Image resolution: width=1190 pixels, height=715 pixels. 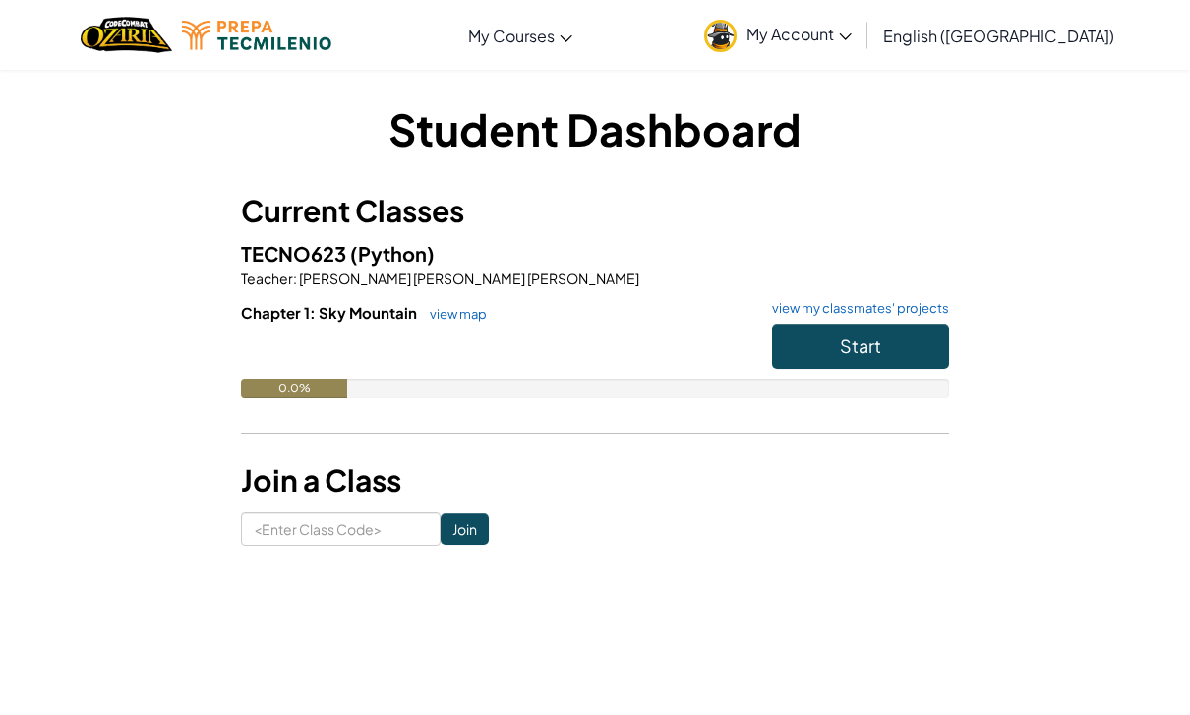 I want to click on h3: Current Classes, so click(x=595, y=210).